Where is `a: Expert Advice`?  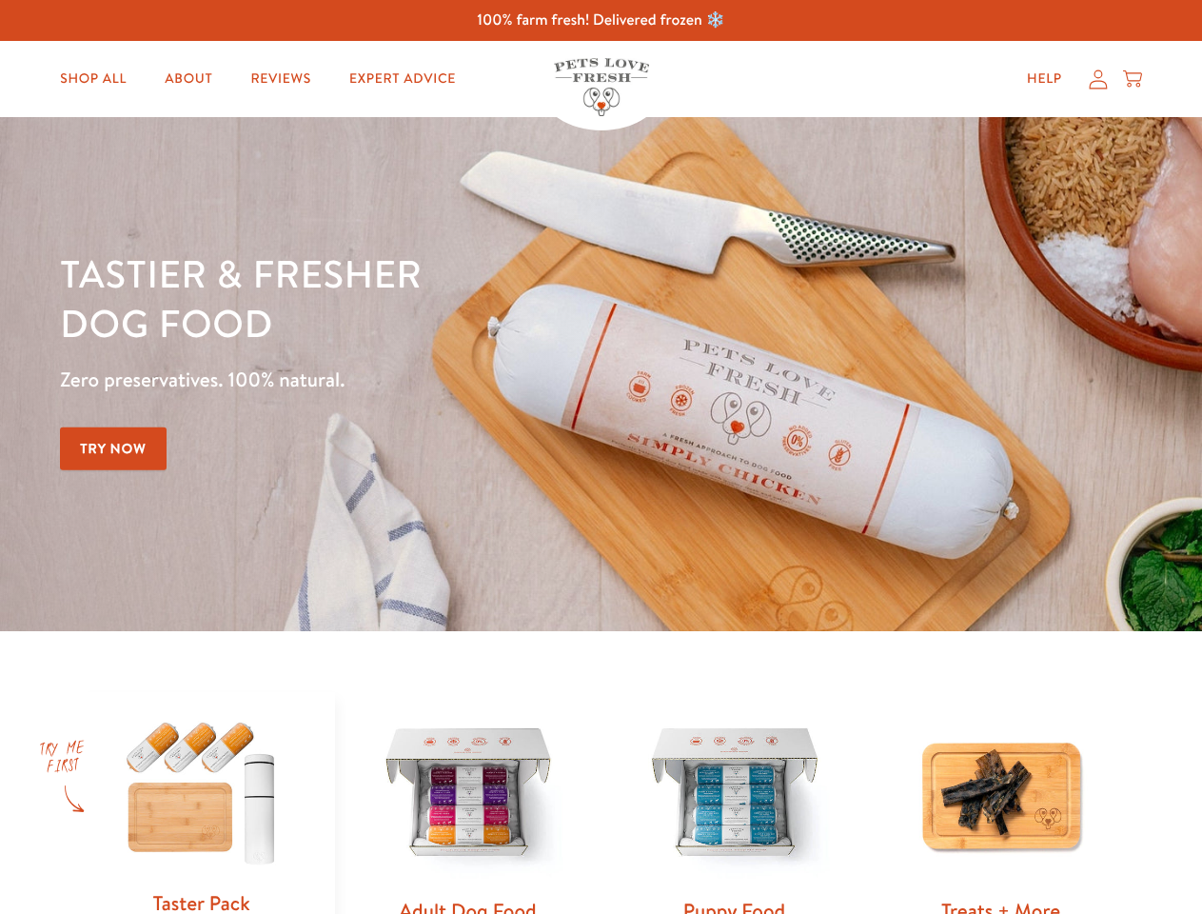
a: Expert Advice is located at coordinates (403, 79).